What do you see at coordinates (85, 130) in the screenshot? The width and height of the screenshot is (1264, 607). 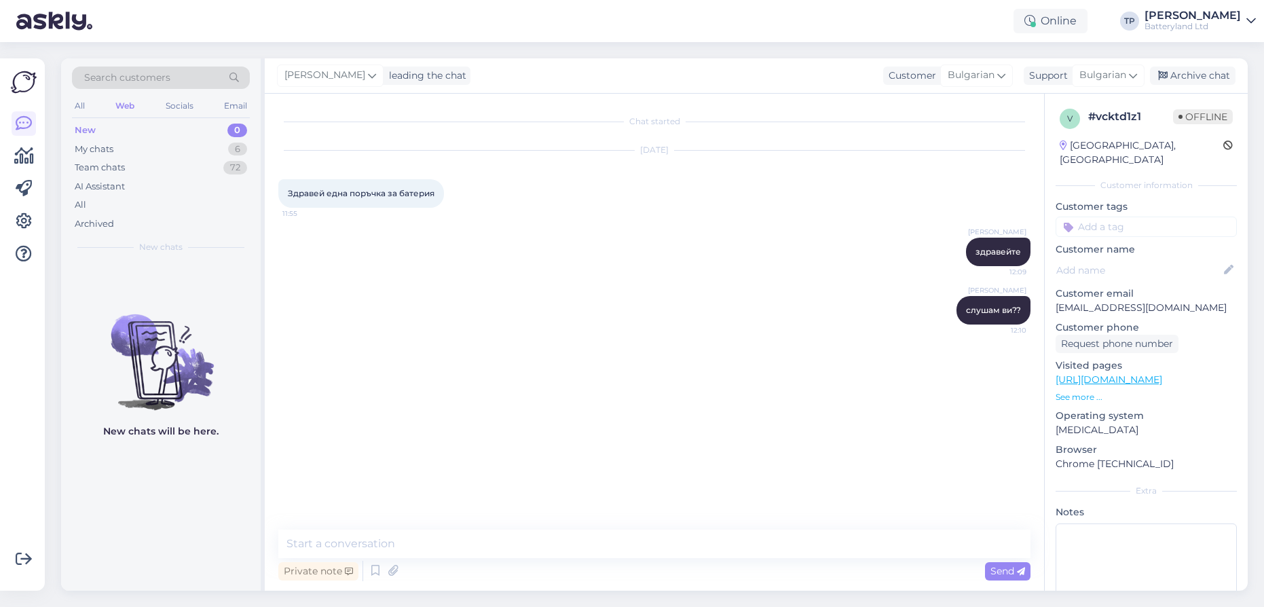 I see `div: New` at bounding box center [85, 130].